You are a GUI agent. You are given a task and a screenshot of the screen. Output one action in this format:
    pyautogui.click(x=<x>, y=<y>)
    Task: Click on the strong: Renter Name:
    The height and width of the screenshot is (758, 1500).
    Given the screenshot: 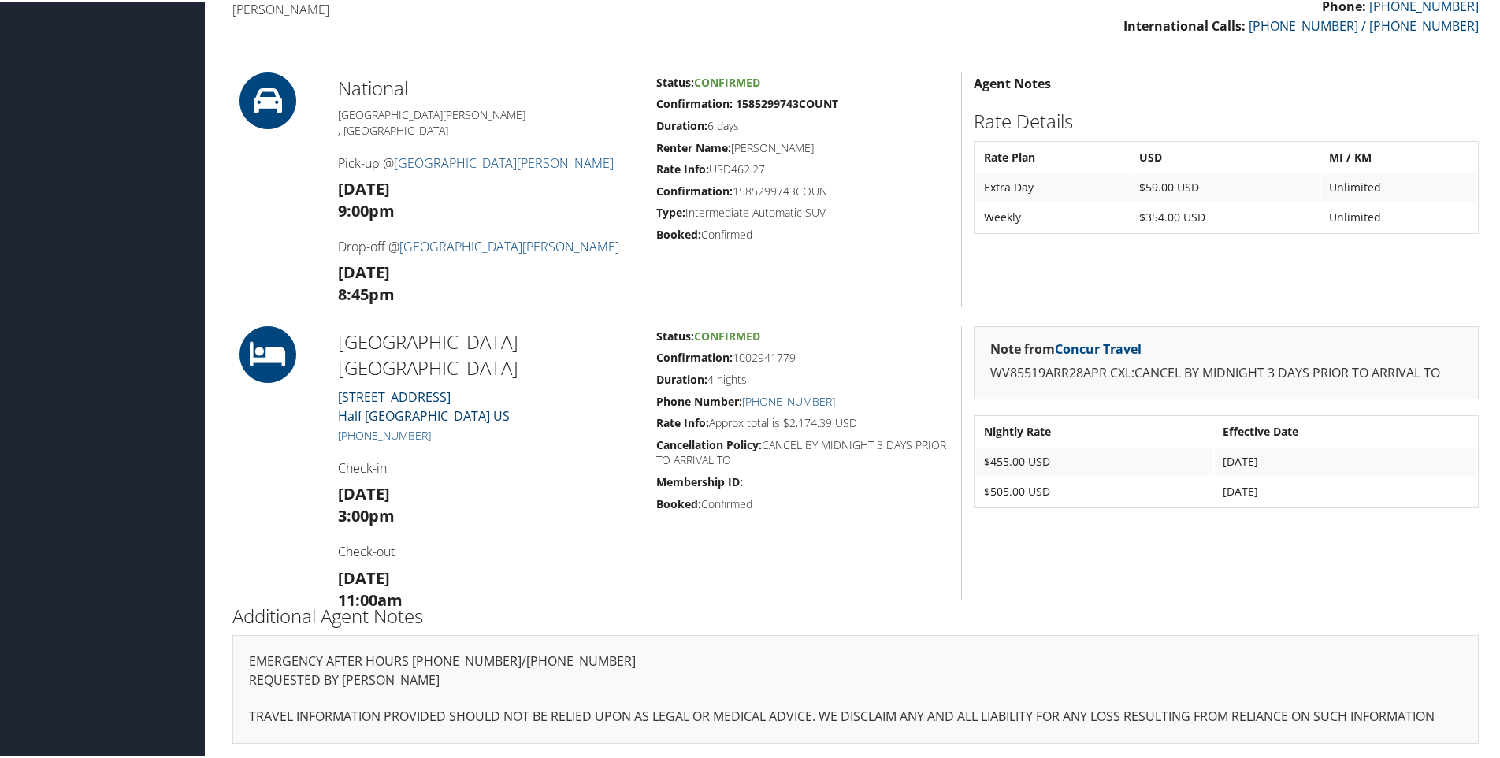 What is the action you would take?
    pyautogui.click(x=694, y=146)
    